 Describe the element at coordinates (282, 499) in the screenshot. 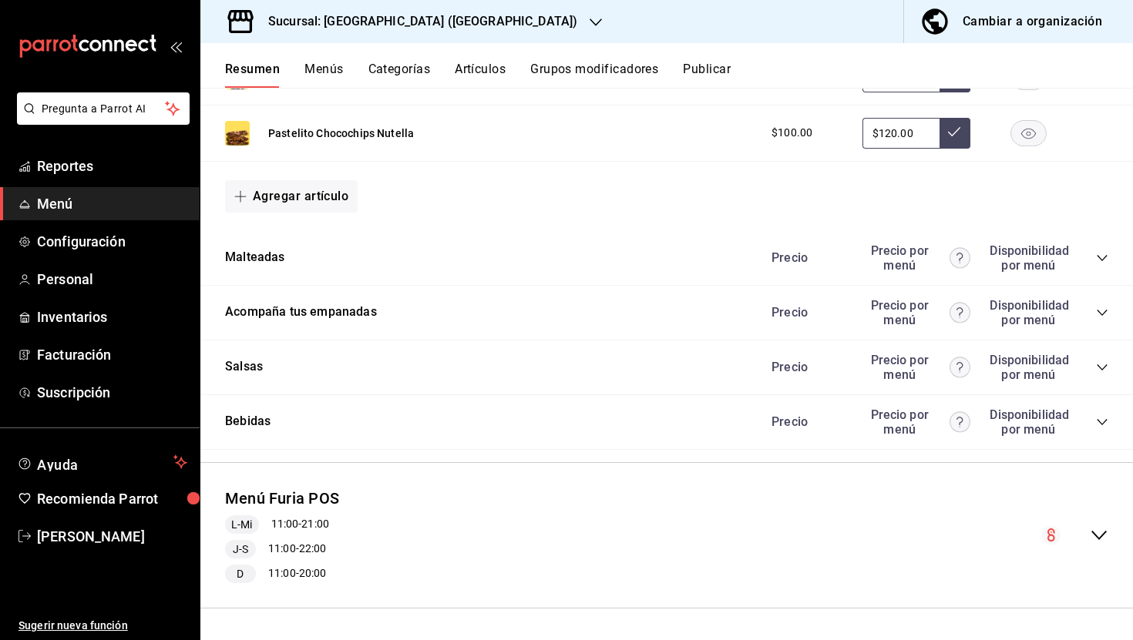

I see `button: Menú Furia POS` at that location.